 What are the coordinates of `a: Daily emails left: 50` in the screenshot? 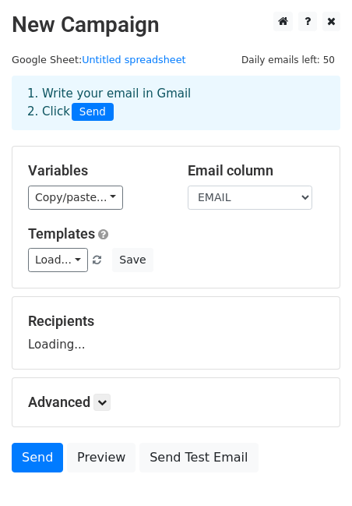 It's located at (288, 59).